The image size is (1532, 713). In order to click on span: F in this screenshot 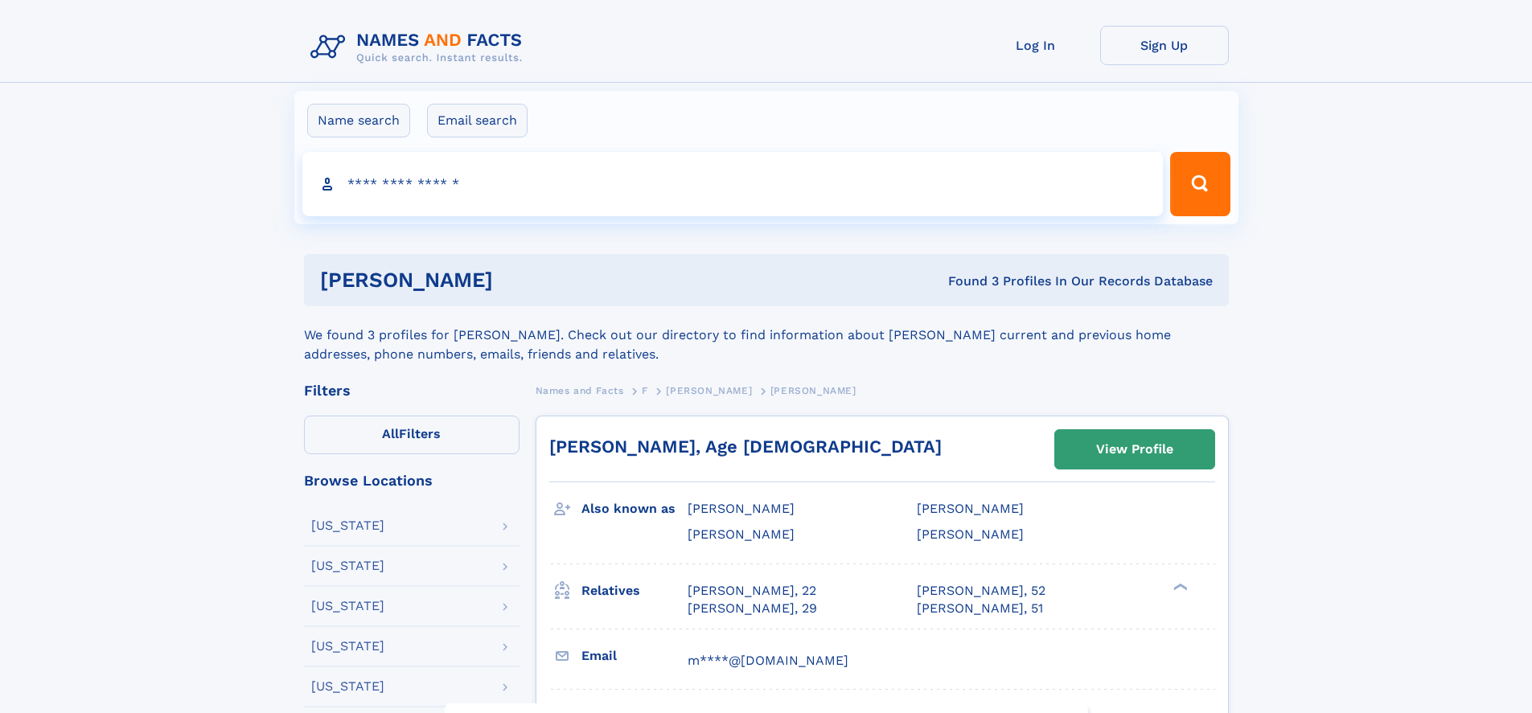, I will do `click(645, 391)`.